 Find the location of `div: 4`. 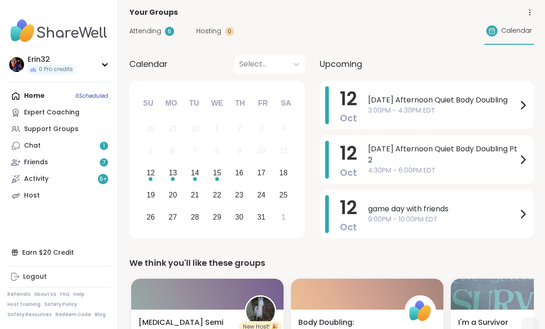

div: 4 is located at coordinates (283, 128).